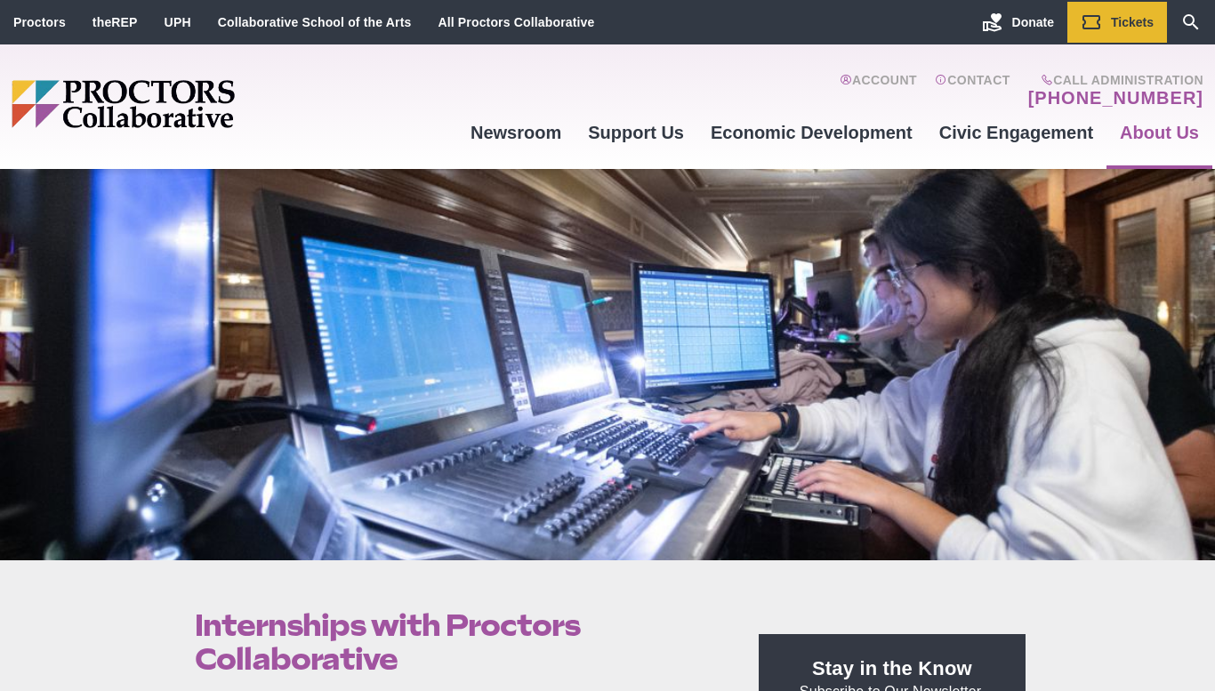 The width and height of the screenshot is (1215, 691). What do you see at coordinates (456, 642) in the screenshot?
I see `h1: Internships with Proctors Collaborative` at bounding box center [456, 642].